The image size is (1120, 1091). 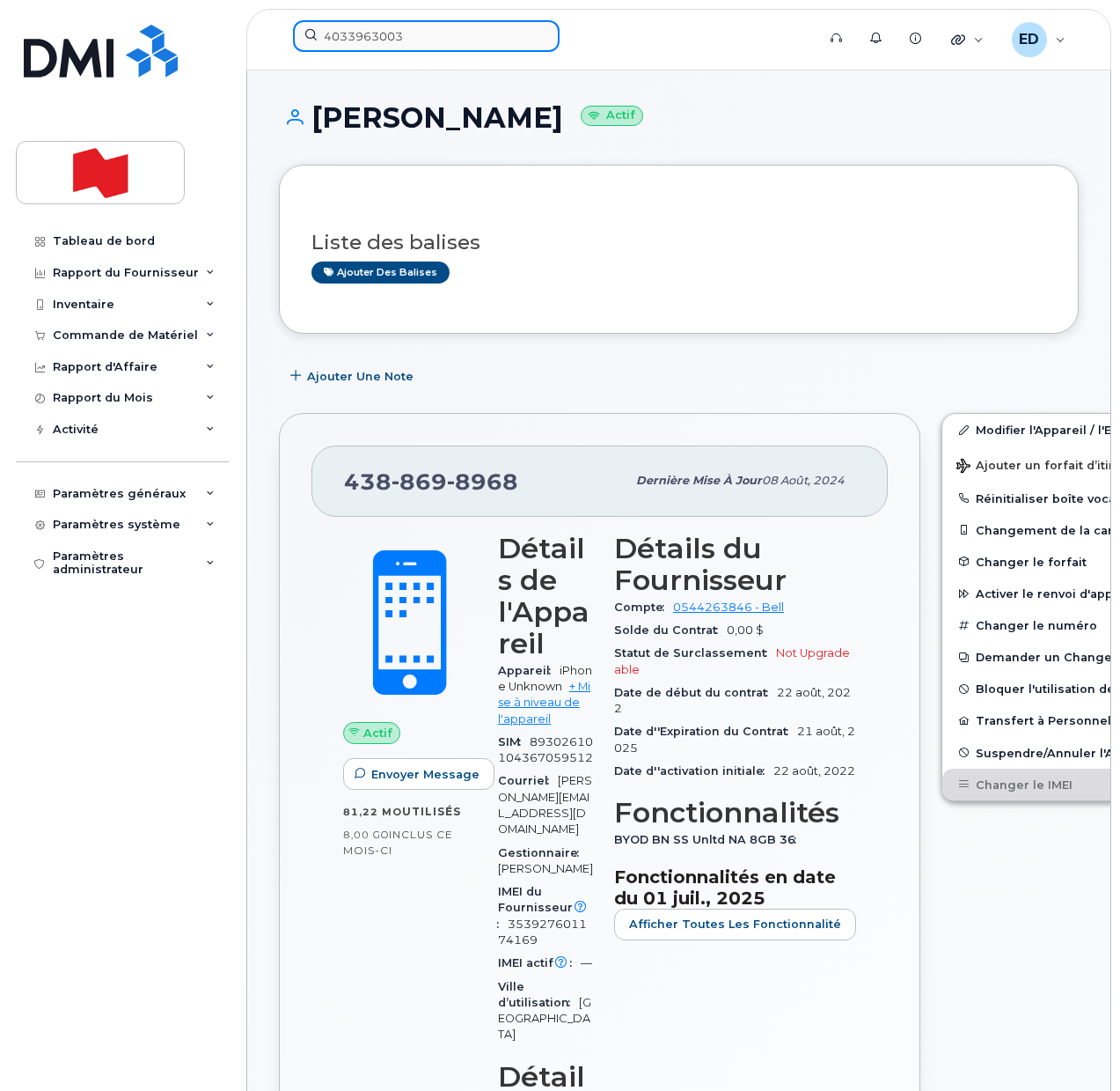 I want to click on span: 438, so click(x=431, y=482).